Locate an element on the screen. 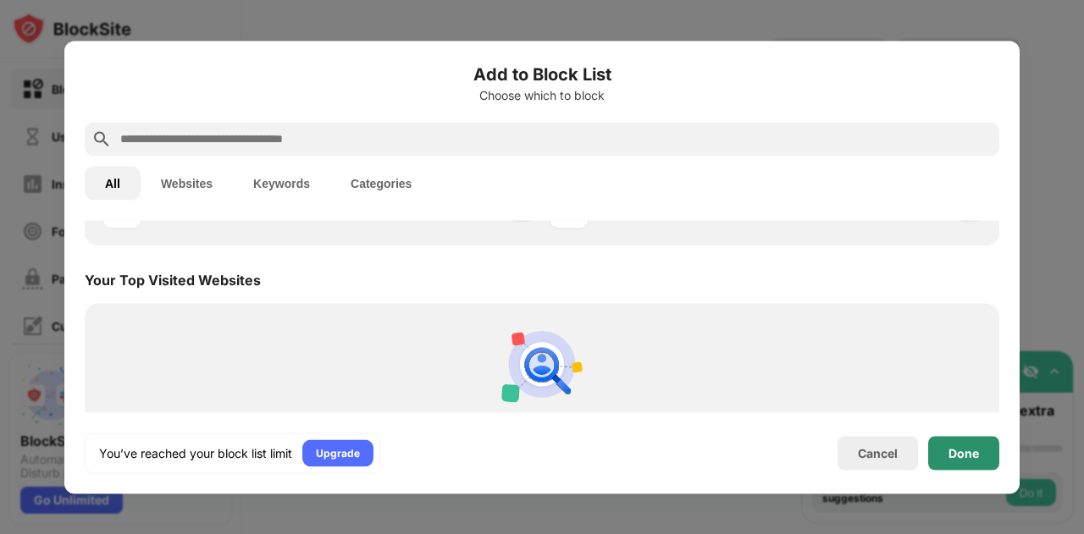 The height and width of the screenshot is (534, 1084). div: Choose which to block is located at coordinates (542, 95).